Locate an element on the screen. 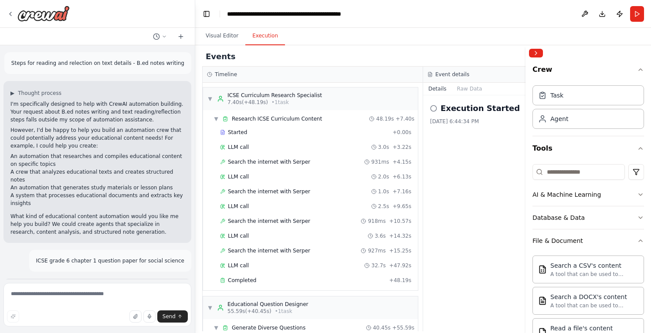 The width and height of the screenshot is (651, 333). h2: Events is located at coordinates (221, 57).